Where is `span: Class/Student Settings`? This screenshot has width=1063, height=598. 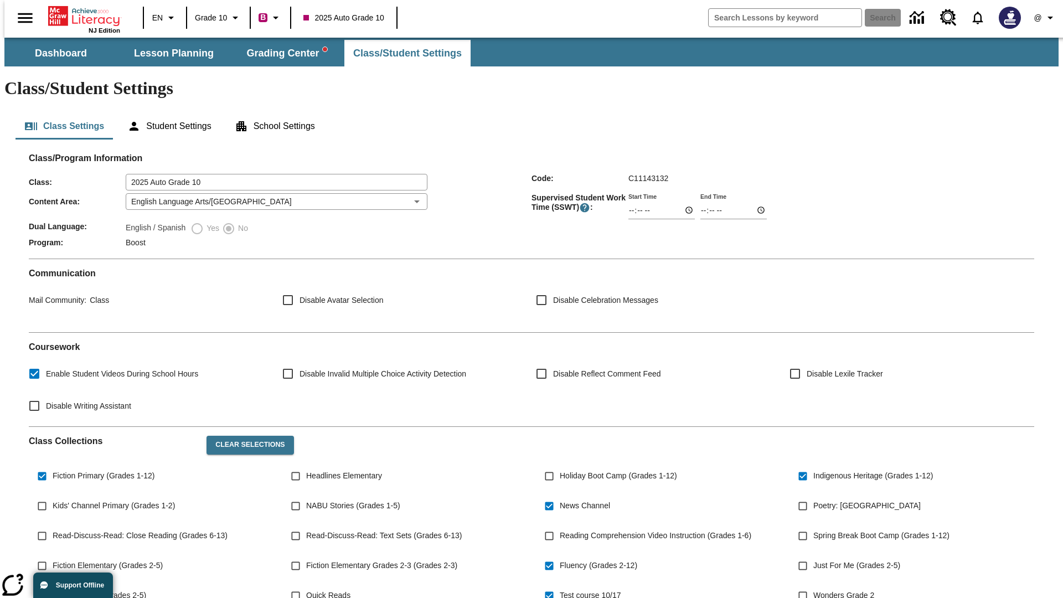 span: Class/Student Settings is located at coordinates (408, 53).